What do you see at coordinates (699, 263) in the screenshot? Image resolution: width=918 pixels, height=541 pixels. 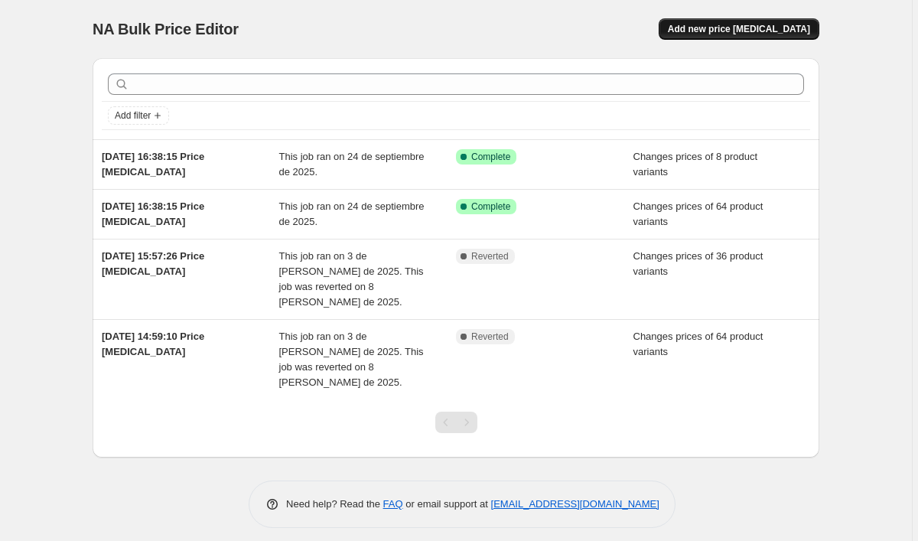 I see `span: Changes prices of 36 product variants` at bounding box center [699, 263].